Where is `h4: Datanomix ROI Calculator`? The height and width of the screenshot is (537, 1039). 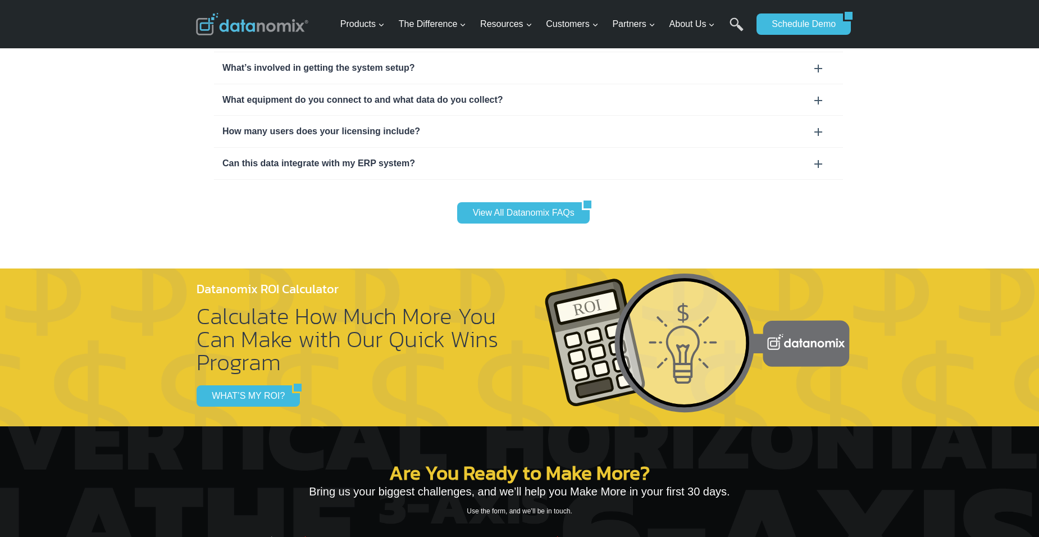 h4: Datanomix ROI Calculator is located at coordinates (349, 289).